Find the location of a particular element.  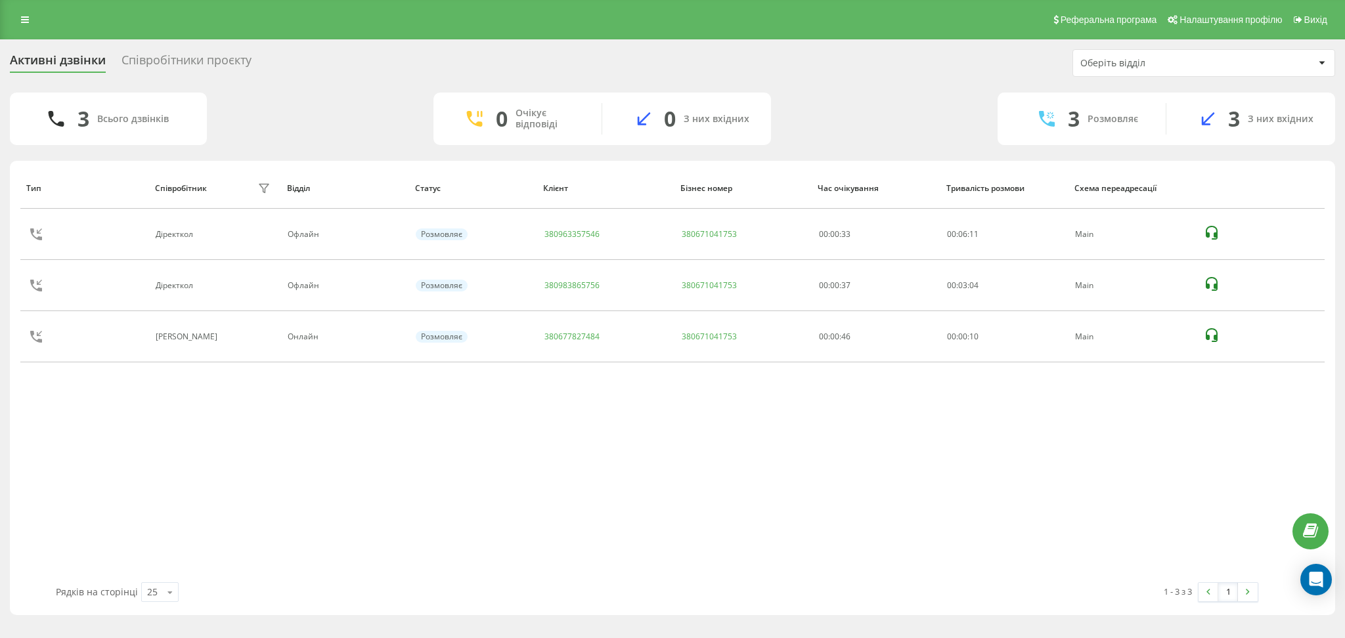

div: Тривалість розмови is located at coordinates (1004, 189).